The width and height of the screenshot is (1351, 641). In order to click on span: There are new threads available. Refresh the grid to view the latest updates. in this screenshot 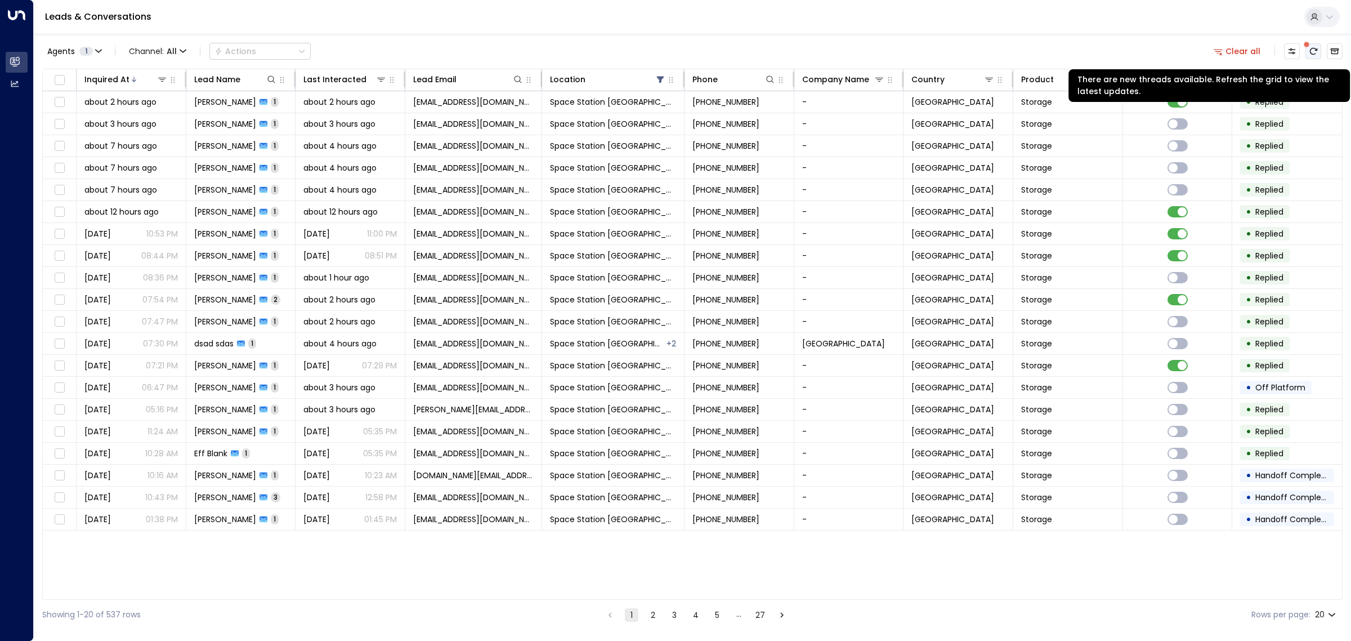, I will do `click(1314, 51)`.